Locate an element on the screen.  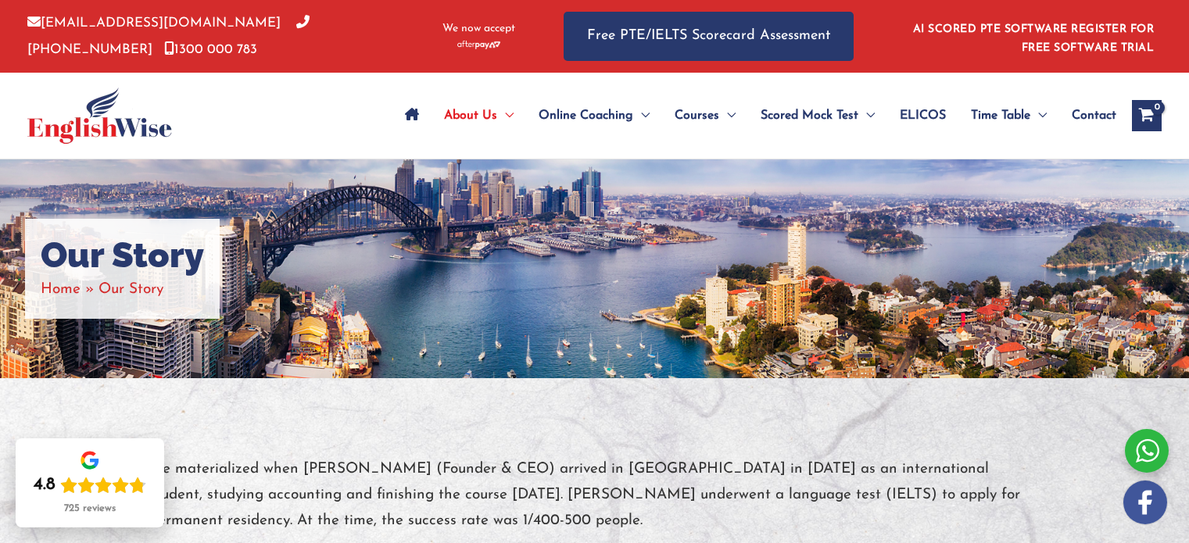
a: Scored Mock TestMenu Toggle is located at coordinates (818, 116).